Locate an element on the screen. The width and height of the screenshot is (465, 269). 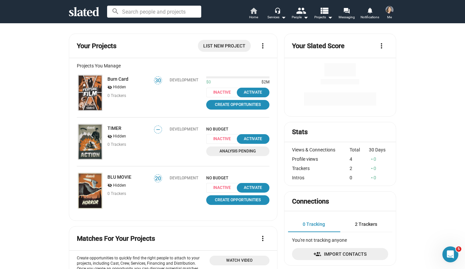
span: 2 Trackers is located at coordinates (366, 224).